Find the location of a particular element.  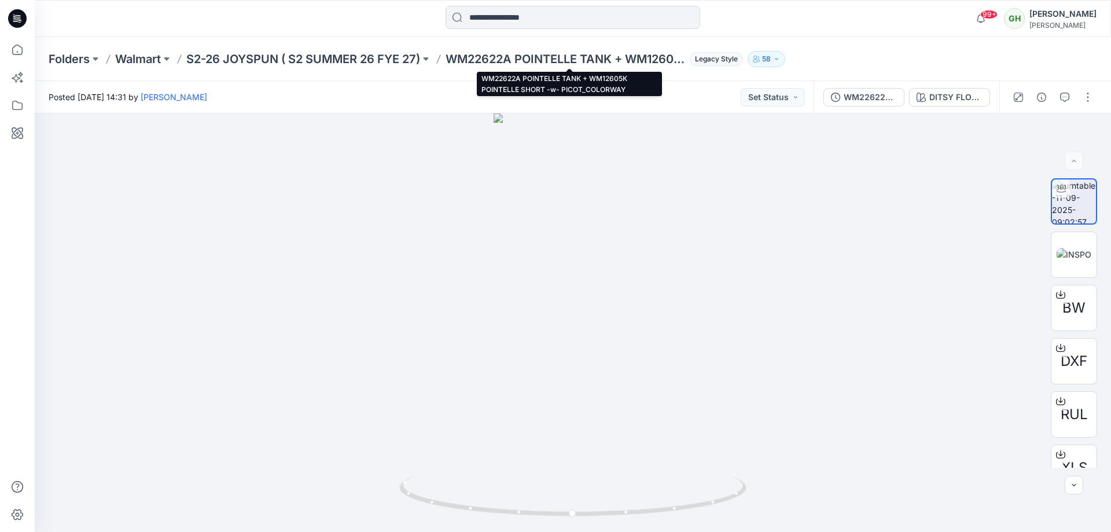

button: 58 is located at coordinates (766, 59).